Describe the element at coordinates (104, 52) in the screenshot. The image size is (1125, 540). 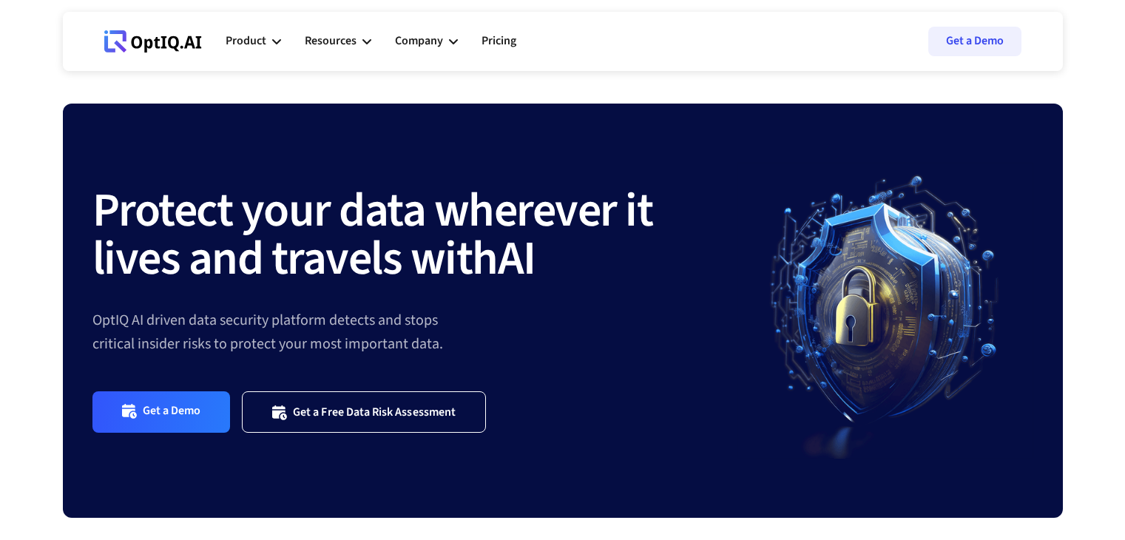
I see `div: Webflow Homepage` at that location.